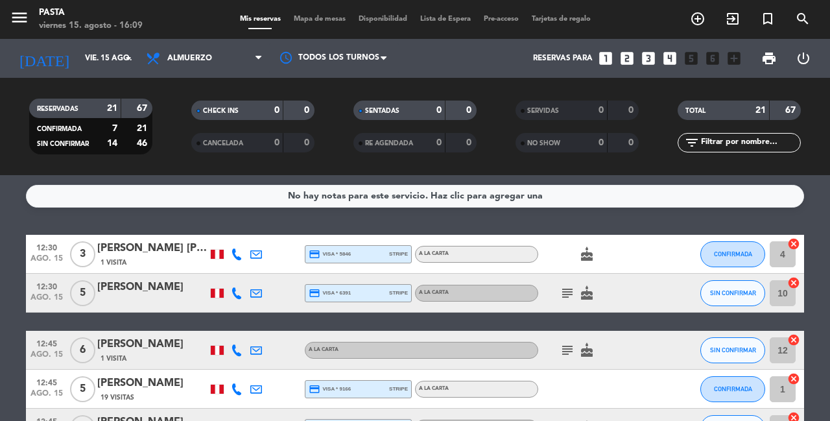 Image resolution: width=830 pixels, height=421 pixels. Describe the element at coordinates (670, 58) in the screenshot. I see `i: looks_4` at that location.